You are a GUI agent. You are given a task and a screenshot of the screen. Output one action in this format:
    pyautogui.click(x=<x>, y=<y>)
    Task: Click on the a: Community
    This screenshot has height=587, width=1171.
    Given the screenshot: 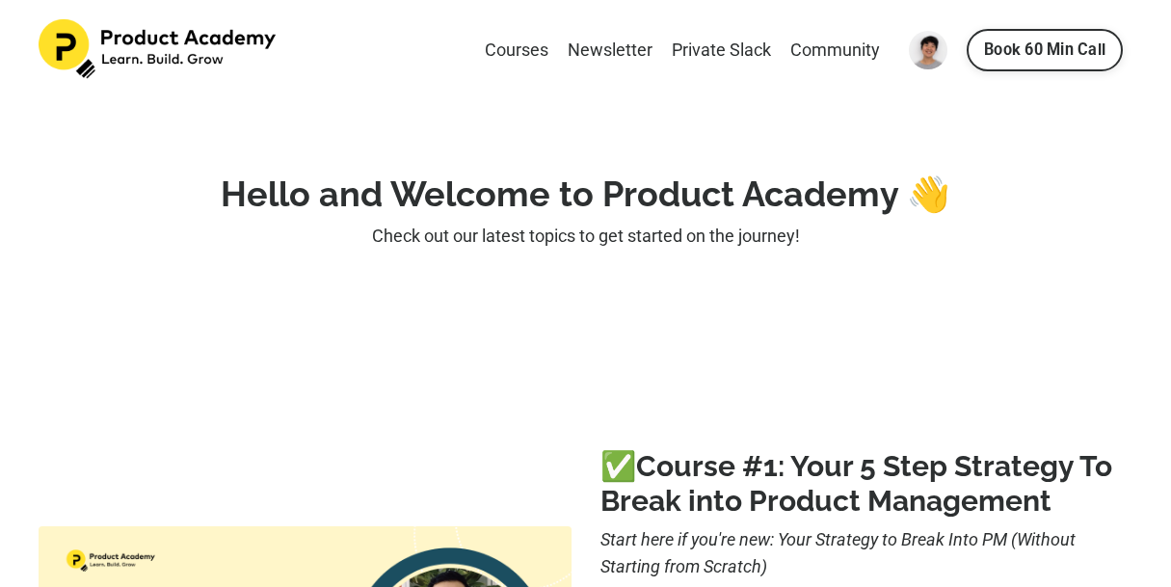 What is the action you would take?
    pyautogui.click(x=835, y=50)
    